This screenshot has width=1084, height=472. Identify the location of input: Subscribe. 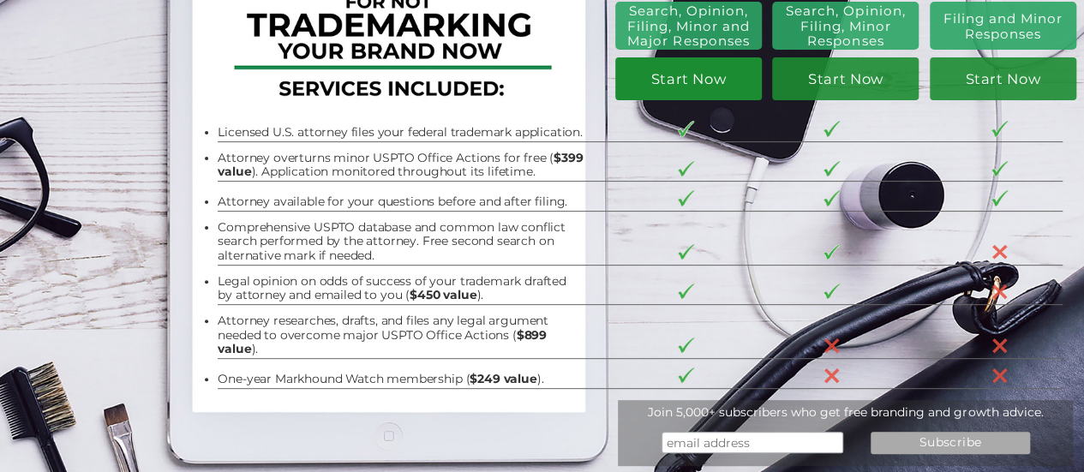
(951, 442).